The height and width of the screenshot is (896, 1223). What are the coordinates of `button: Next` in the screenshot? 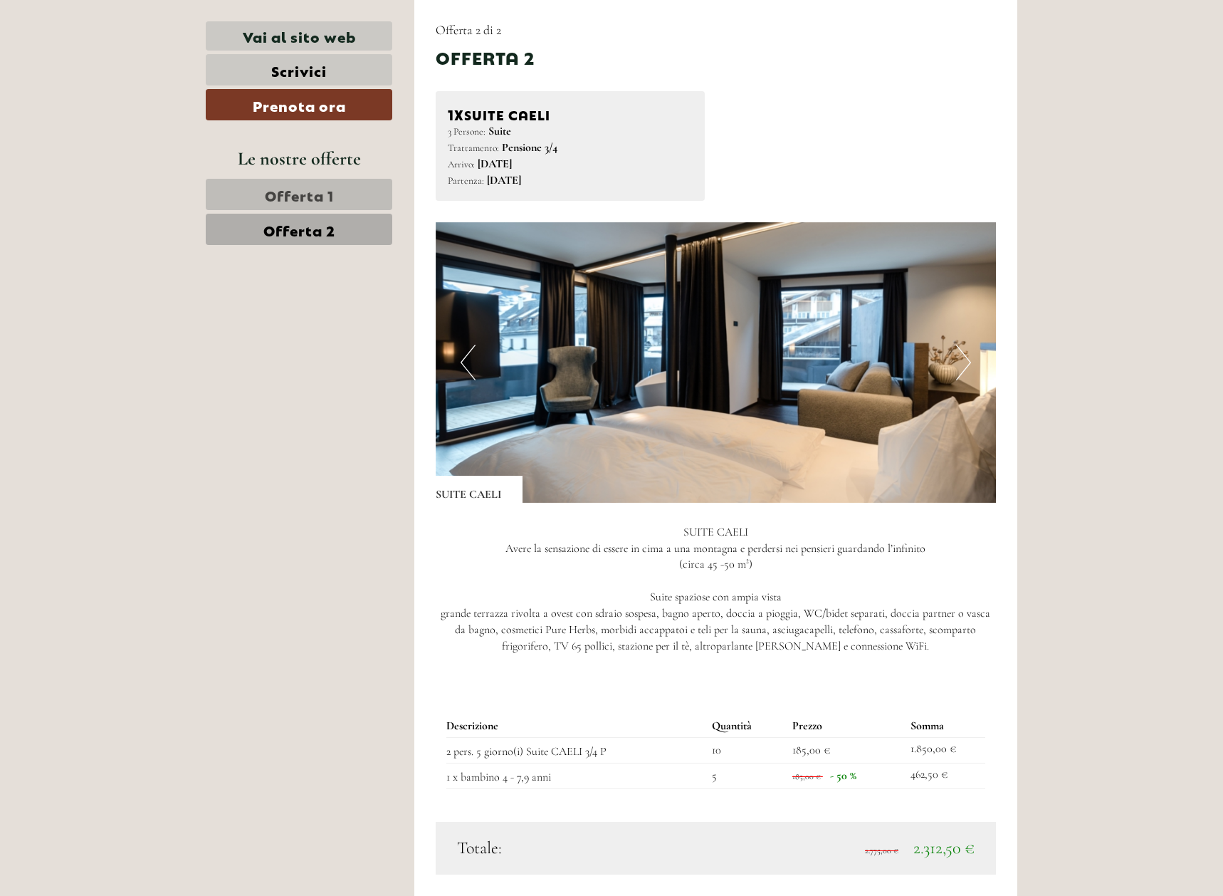 It's located at (963, 362).